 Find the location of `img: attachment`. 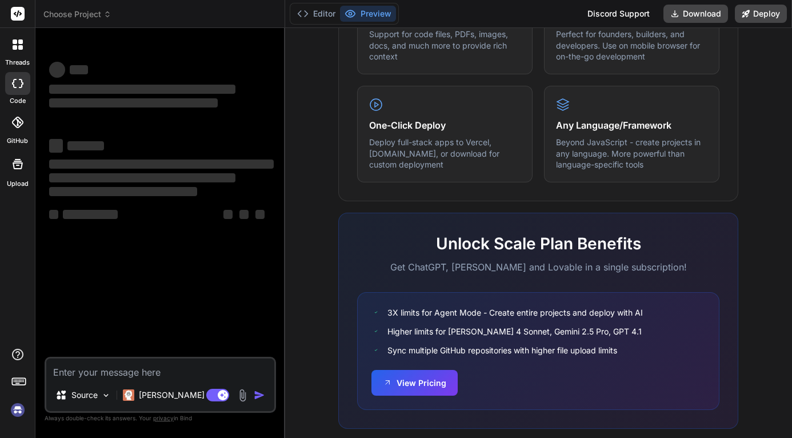

img: attachment is located at coordinates (242, 395).